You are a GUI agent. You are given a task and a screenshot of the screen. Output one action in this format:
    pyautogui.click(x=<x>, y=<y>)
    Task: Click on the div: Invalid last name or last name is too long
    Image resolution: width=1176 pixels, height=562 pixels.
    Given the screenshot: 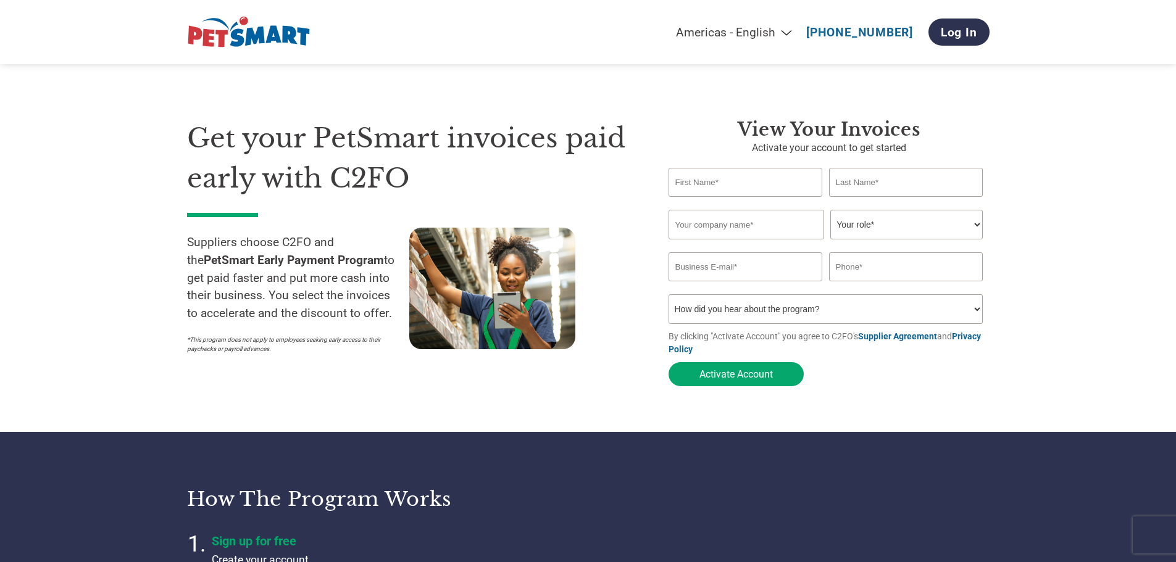 What is the action you would take?
    pyautogui.click(x=906, y=201)
    